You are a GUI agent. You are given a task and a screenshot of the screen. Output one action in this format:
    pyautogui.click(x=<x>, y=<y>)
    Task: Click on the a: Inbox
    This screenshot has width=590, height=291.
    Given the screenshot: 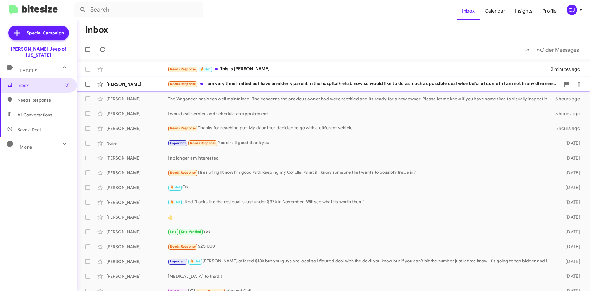 What is the action you would take?
    pyautogui.click(x=469, y=11)
    